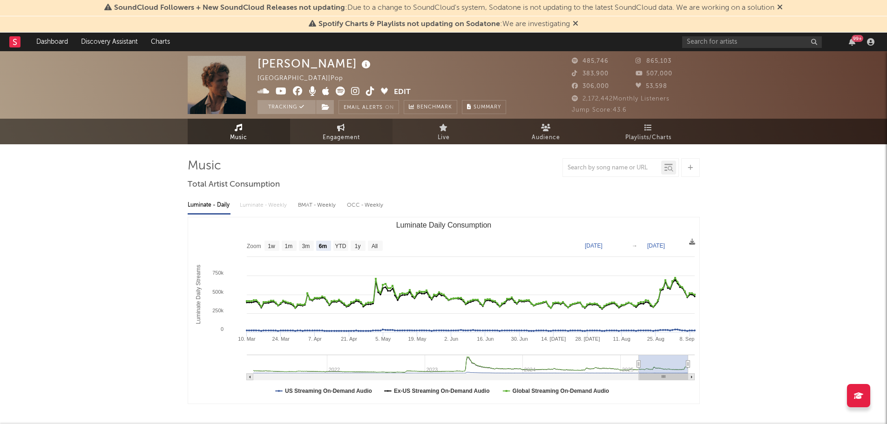 Image resolution: width=887 pixels, height=424 pixels. What do you see at coordinates (451, 339) in the screenshot?
I see `text: 2. Jun` at bounding box center [451, 339].